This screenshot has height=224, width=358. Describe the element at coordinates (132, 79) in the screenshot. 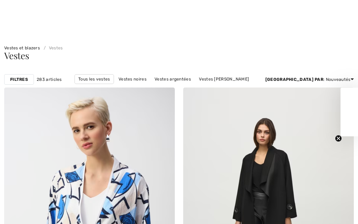

I see `a: Vestes noires` at that location.